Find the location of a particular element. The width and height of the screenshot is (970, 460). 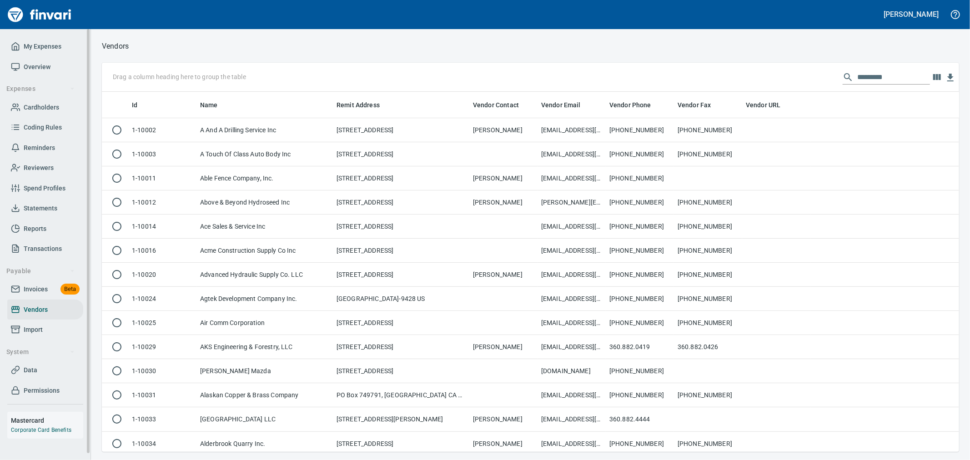

a: Statements is located at coordinates (45, 208).